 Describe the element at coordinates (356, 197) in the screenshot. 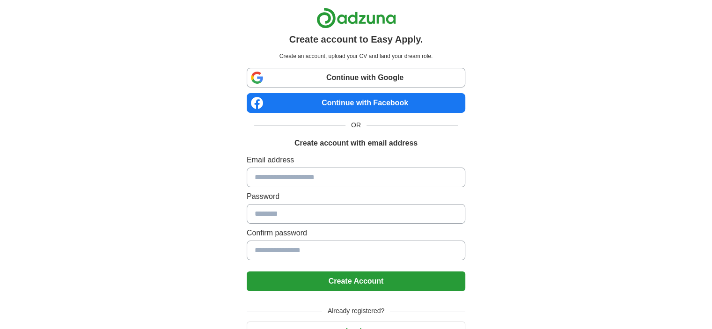

I see `label: Password` at that location.